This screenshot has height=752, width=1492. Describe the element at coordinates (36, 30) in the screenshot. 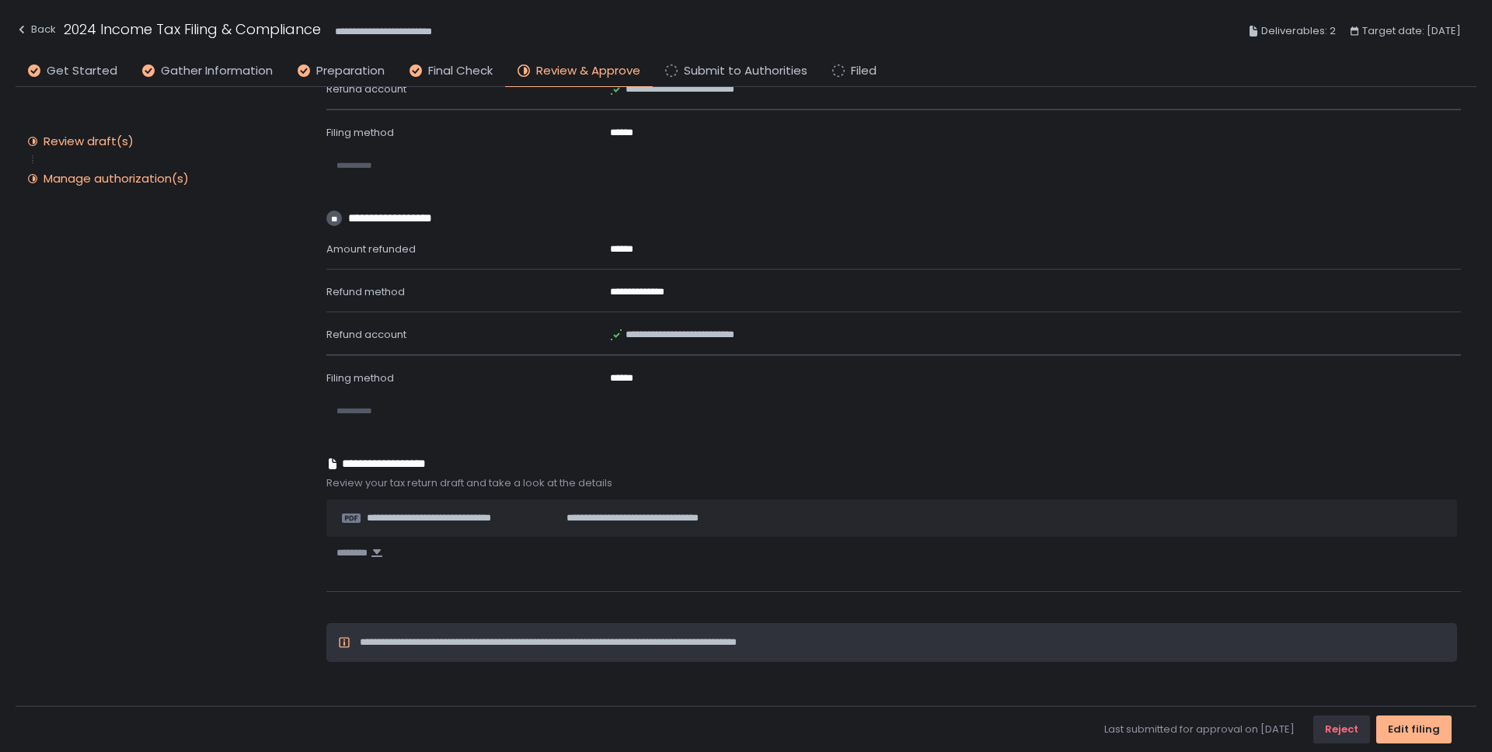

I see `div: Back` at that location.